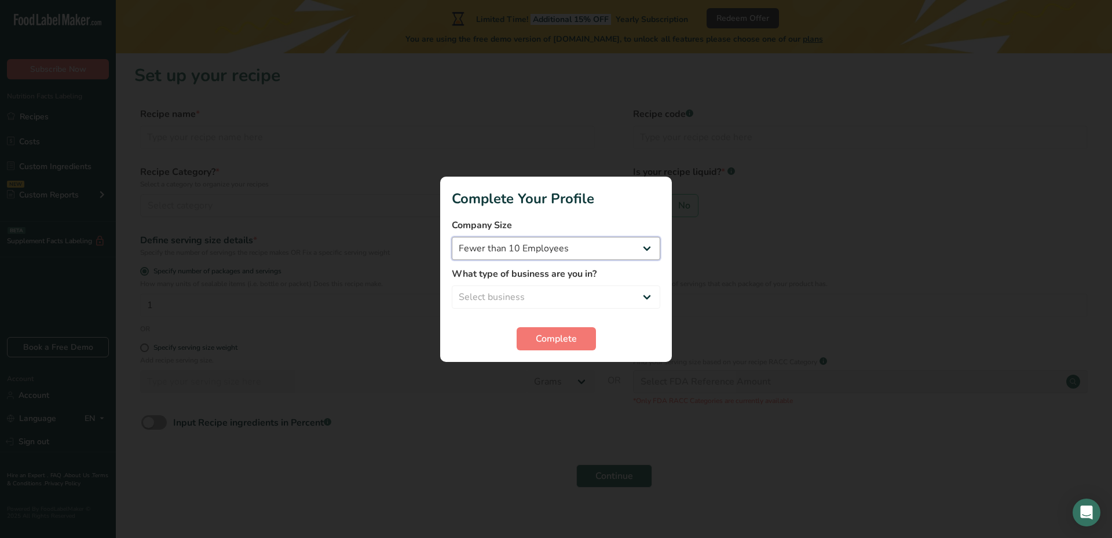  I want to click on div: Open Intercom Messenger, so click(1086, 512).